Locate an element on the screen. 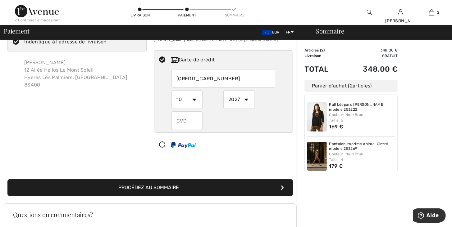 Image resolution: width=452 pixels, height=227 pixels. input: CVD is located at coordinates (187, 121).